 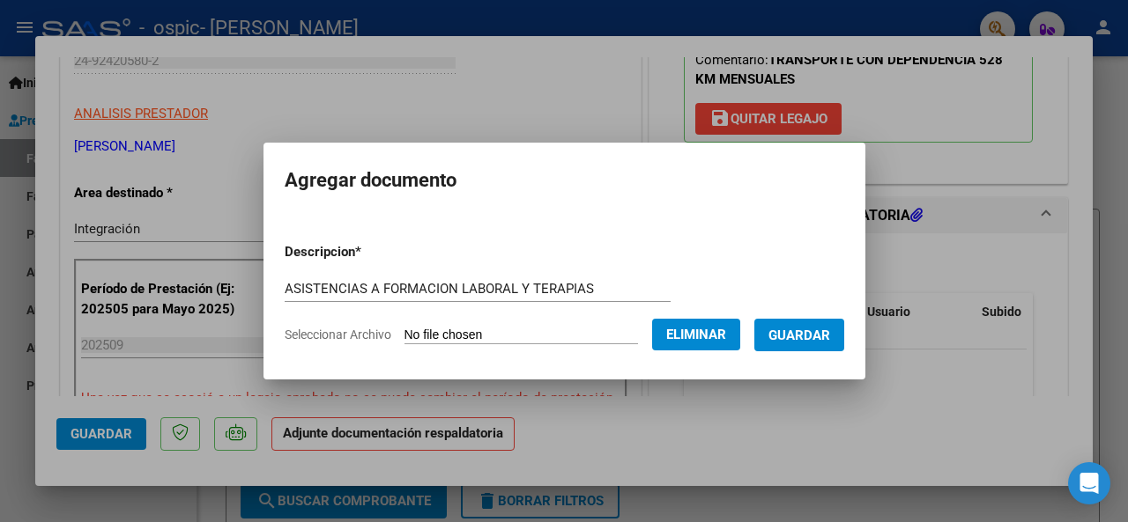 What do you see at coordinates (799, 336) in the screenshot?
I see `span: Guardar` at bounding box center [799, 336].